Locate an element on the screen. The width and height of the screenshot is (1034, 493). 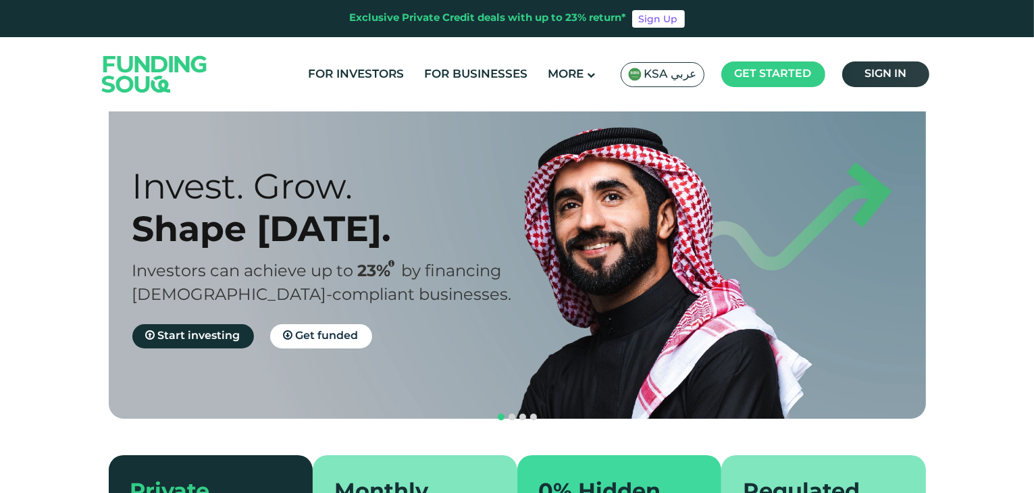
div: Invest. Grow. is located at coordinates (336, 186).